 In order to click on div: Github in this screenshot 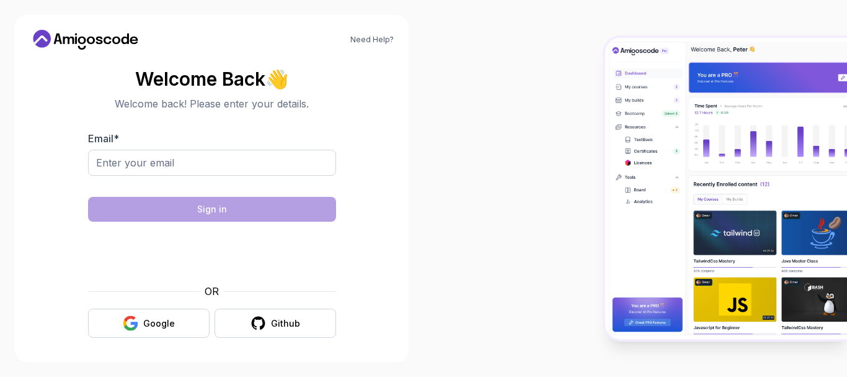, I will do `click(285, 323)`.